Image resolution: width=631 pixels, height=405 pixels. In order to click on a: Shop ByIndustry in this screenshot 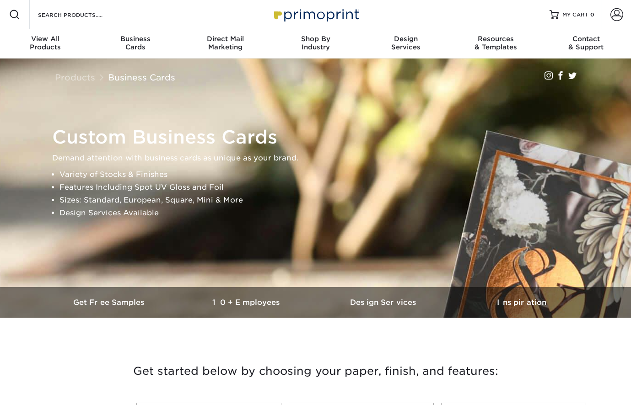, I will do `click(315, 44)`.